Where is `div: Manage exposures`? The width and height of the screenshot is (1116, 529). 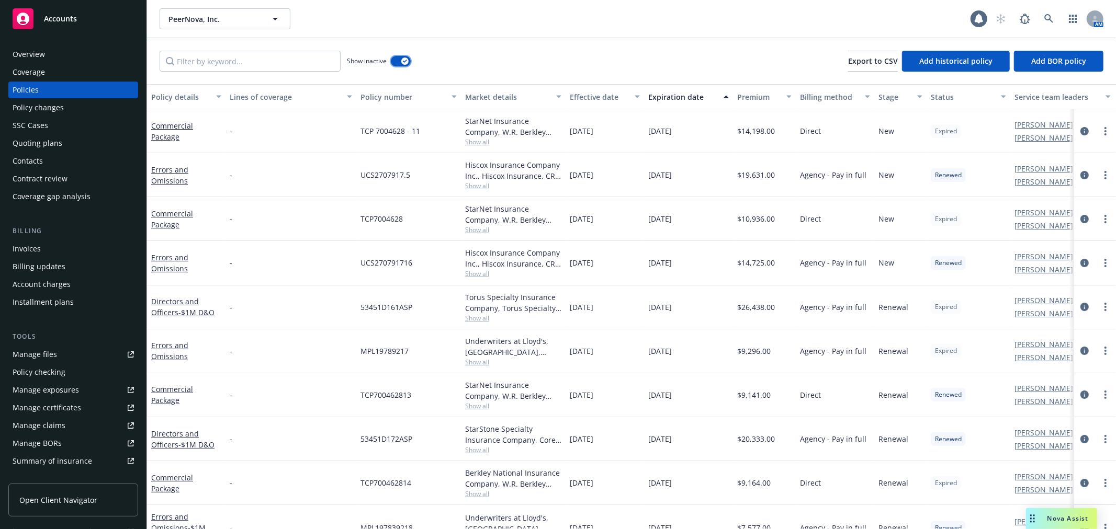 div: Manage exposures is located at coordinates (46, 390).